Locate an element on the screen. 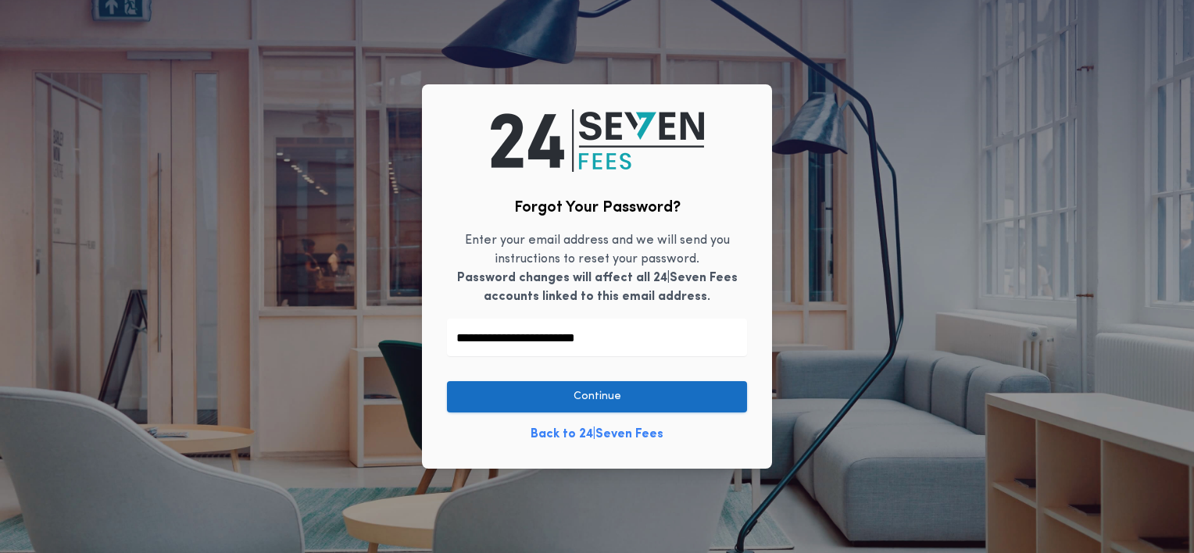 This screenshot has height=553, width=1194. b: Password changes will affect all 24|Seven Fees accounts linked to this email address. is located at coordinates (597, 288).